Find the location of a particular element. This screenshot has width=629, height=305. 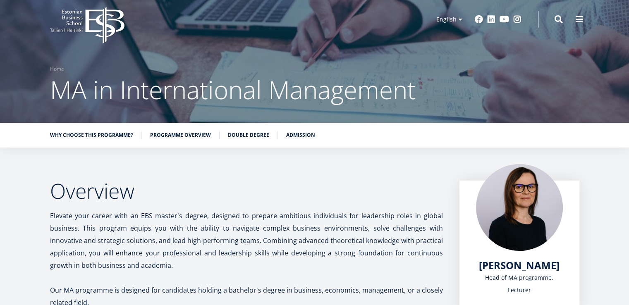

a: Programme overview is located at coordinates (180, 135).